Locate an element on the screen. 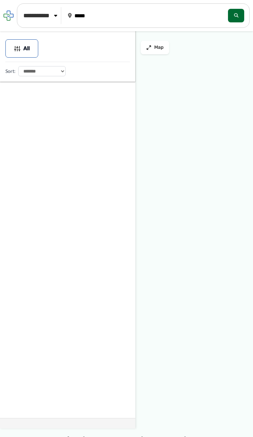 The image size is (253, 437). img: Filter is located at coordinates (17, 48).